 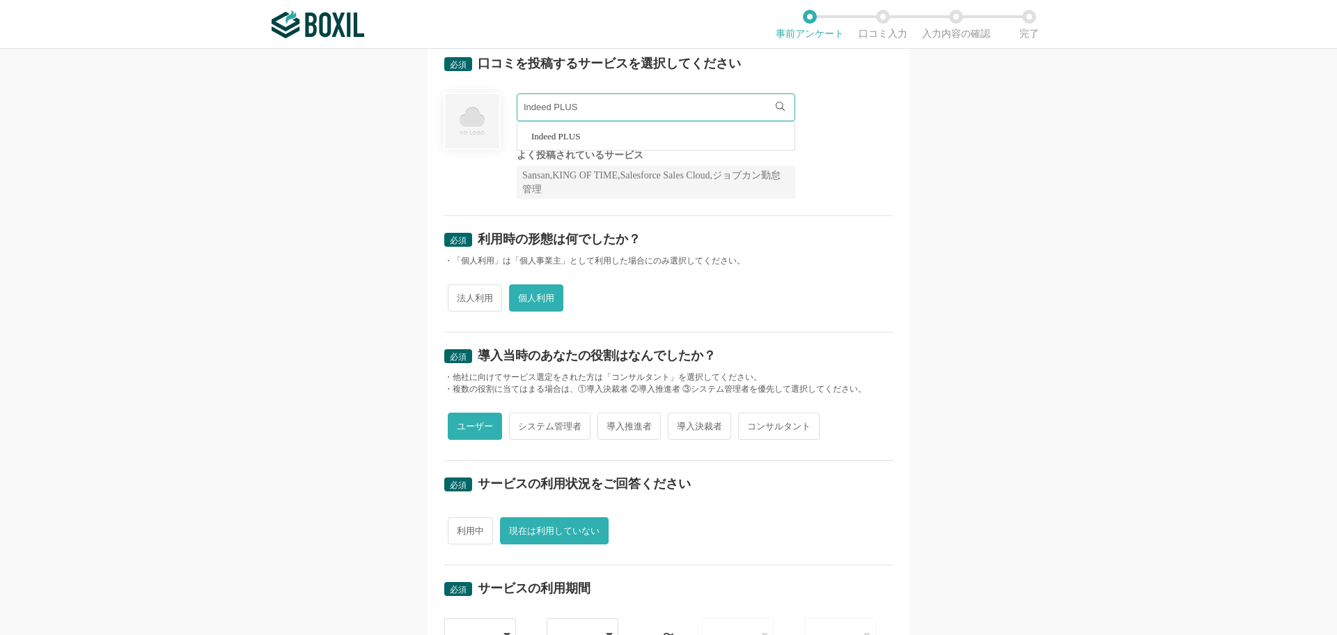 What do you see at coordinates (559, 239) in the screenshot?
I see `div: 利用時の形態は何でしたか？` at bounding box center [559, 239].